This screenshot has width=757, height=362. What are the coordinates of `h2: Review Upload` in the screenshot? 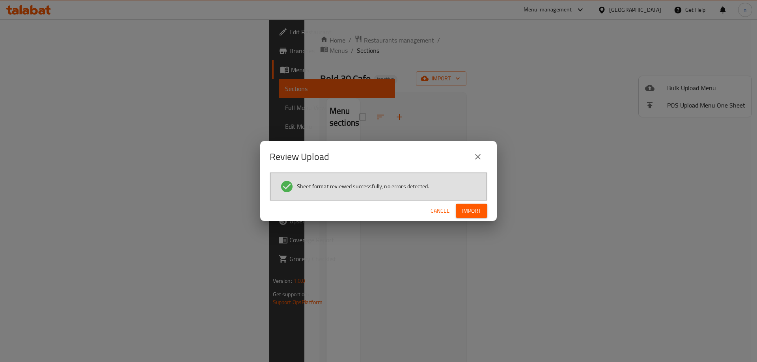 It's located at (299, 157).